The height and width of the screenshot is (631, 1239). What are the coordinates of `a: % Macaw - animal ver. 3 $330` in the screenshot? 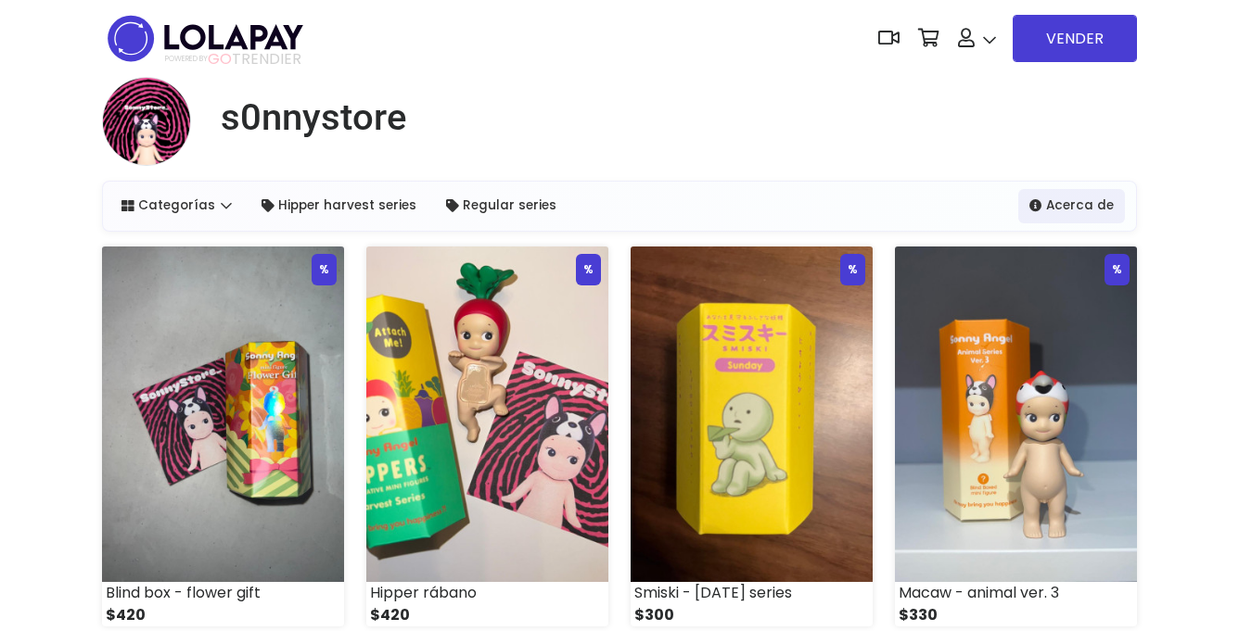 It's located at (1015, 437).